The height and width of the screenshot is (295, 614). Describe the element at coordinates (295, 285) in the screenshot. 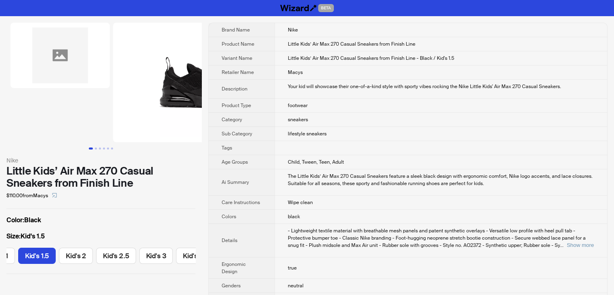

I see `span: neutral` at that location.